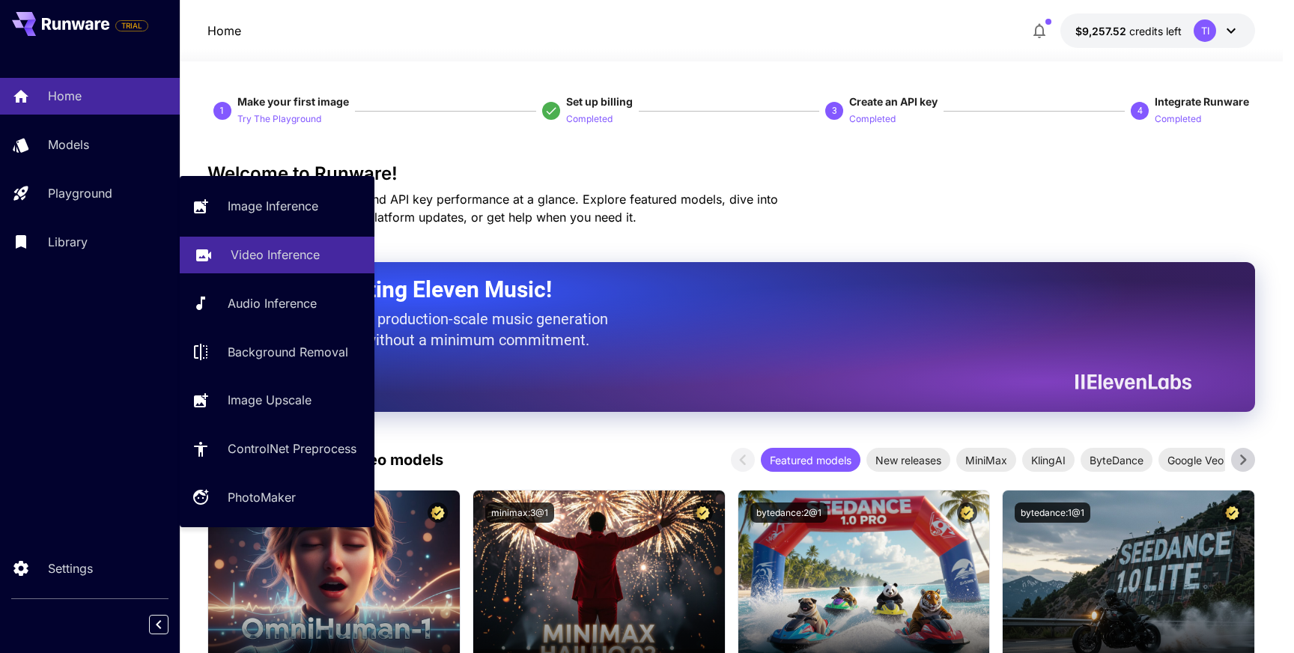 The width and height of the screenshot is (1294, 653). Describe the element at coordinates (70, 569) in the screenshot. I see `p: Settings` at that location.